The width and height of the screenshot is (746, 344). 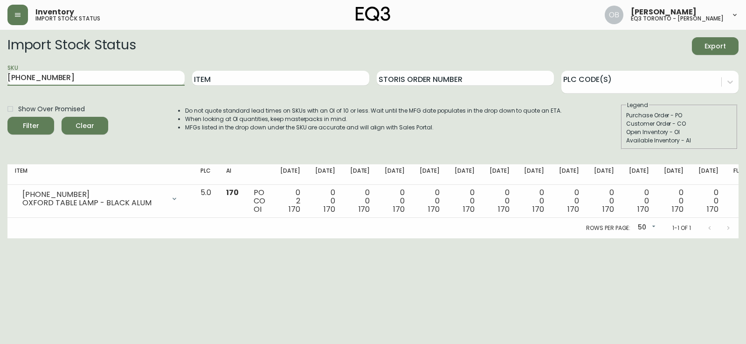 What do you see at coordinates (608, 228) in the screenshot?
I see `p: Rows per page:` at bounding box center [608, 228].